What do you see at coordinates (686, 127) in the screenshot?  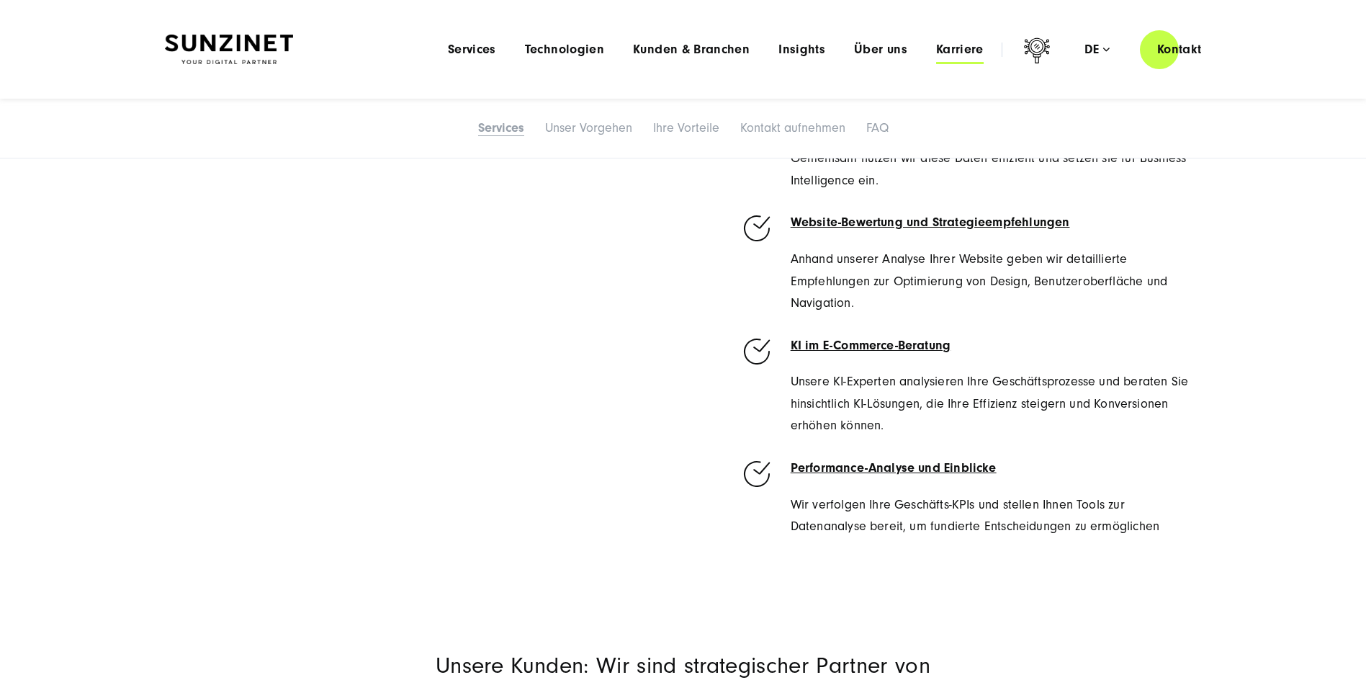 I see `a: Ihre Vorteile` at bounding box center [686, 127].